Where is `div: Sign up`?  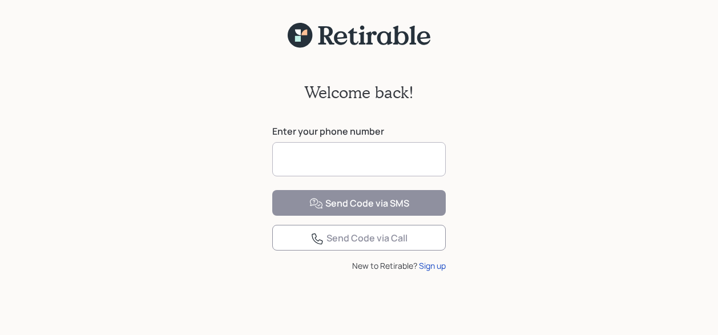 div: Sign up is located at coordinates (432, 265).